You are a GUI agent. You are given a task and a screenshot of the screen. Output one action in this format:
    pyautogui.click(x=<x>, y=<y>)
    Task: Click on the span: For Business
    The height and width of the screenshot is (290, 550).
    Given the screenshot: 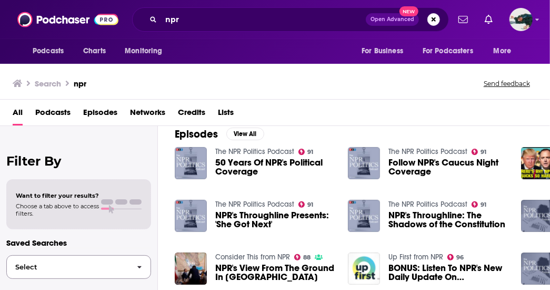 What is the action you would take?
    pyautogui.click(x=382, y=51)
    